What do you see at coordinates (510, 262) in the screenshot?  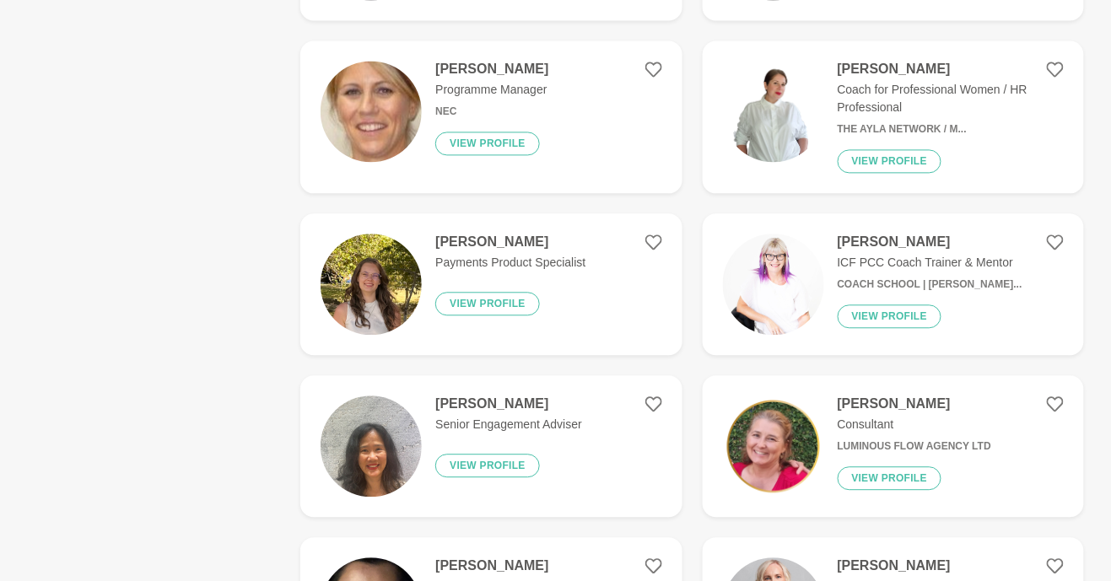 I see `p: Payments Product Specialist` at bounding box center [510, 262].